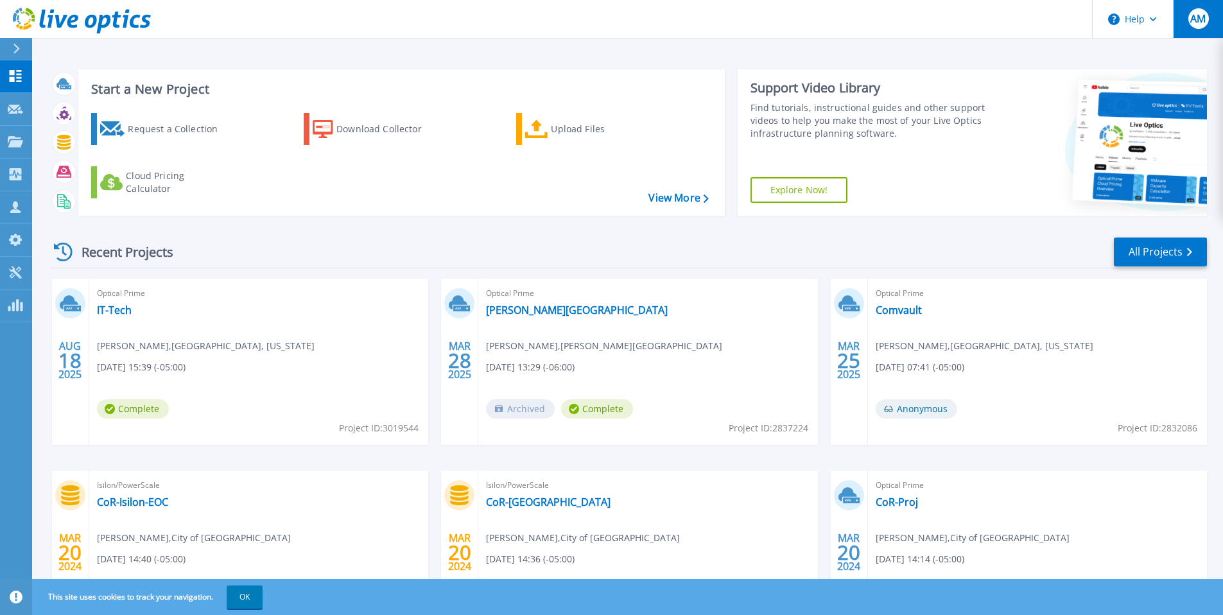 Image resolution: width=1223 pixels, height=615 pixels. I want to click on span: 28, so click(460, 360).